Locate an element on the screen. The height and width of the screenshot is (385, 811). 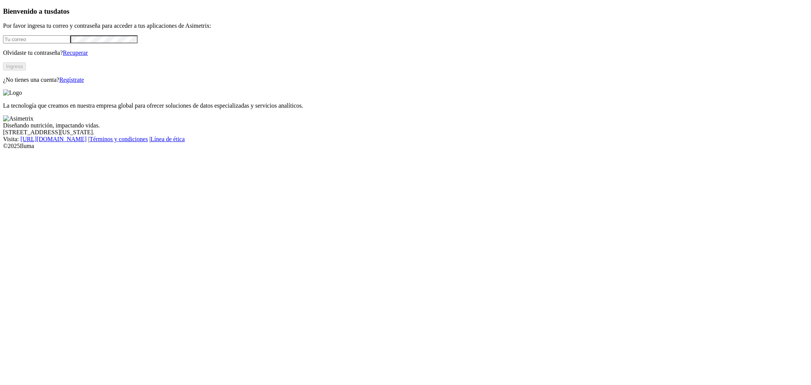
p: ¿No tienes una cuenta? is located at coordinates (405, 80).